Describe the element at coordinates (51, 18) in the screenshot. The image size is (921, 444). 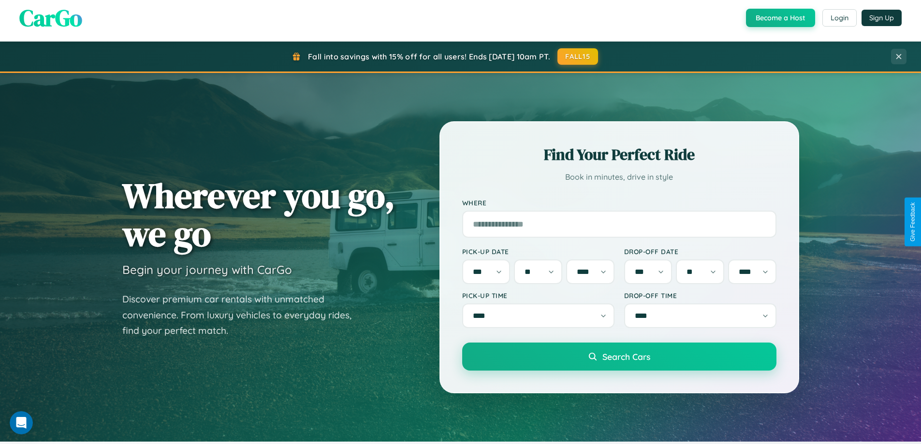
I see `span: CarGo` at that location.